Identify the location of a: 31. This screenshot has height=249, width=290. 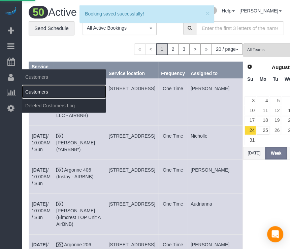
(250, 140).